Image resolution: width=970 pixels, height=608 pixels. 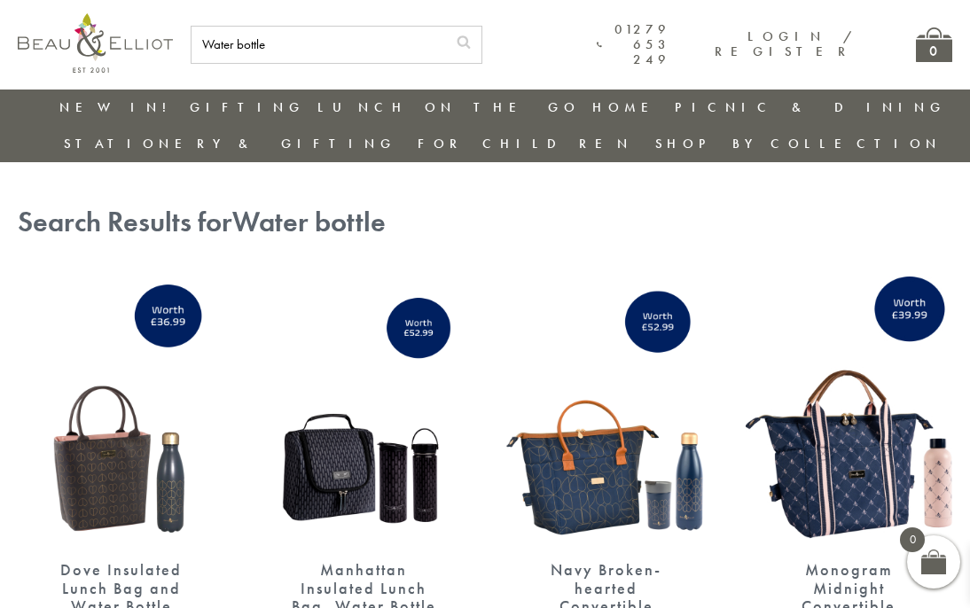 What do you see at coordinates (230, 144) in the screenshot?
I see `a: Stationery & Gifting` at bounding box center [230, 144].